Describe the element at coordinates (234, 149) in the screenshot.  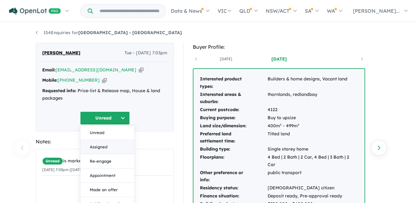
I see `td: Building type:` at that location.